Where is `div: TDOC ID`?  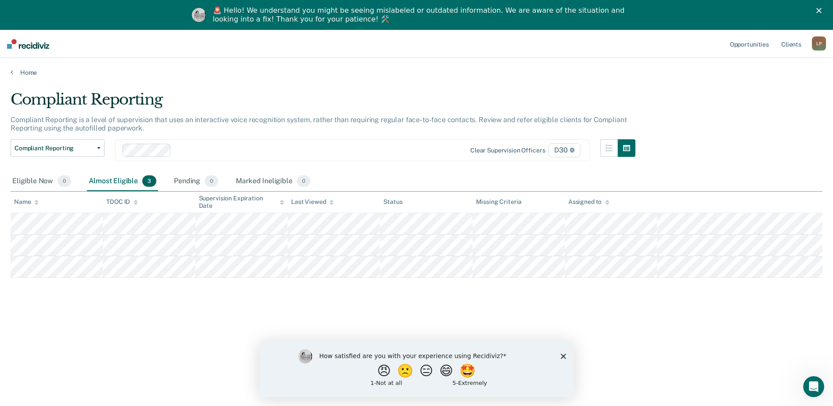 div: TDOC ID is located at coordinates (122, 201).